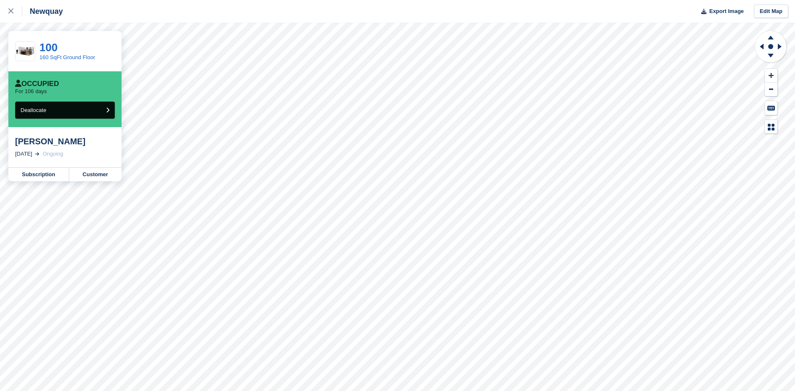 This screenshot has width=795, height=391. Describe the element at coordinates (771, 108) in the screenshot. I see `button: Keyboard Shortcuts` at that location.